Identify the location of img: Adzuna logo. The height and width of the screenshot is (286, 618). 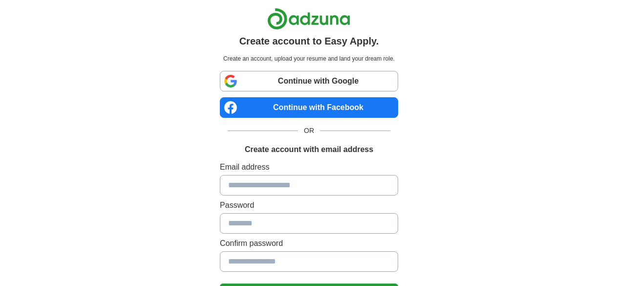
(309, 19).